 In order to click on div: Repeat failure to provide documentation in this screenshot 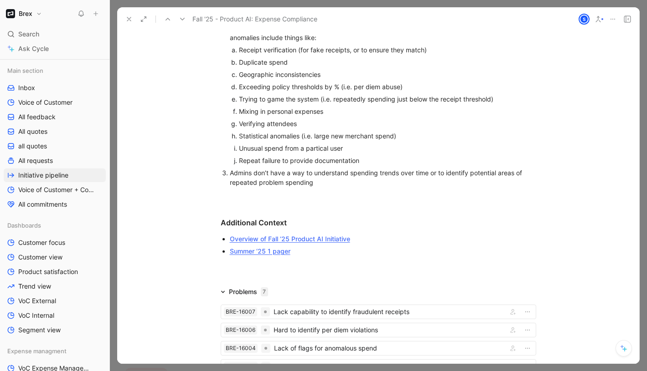, I will do `click(379, 160)`.